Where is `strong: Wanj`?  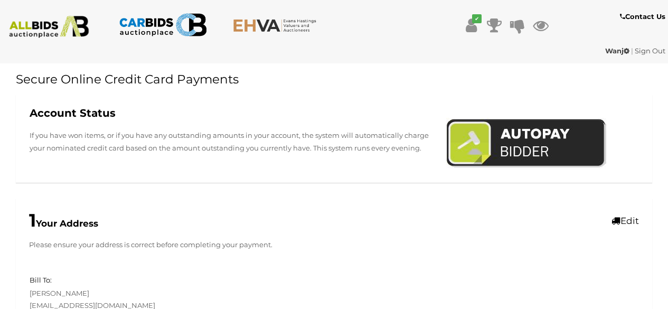
strong: Wanj is located at coordinates (617, 51).